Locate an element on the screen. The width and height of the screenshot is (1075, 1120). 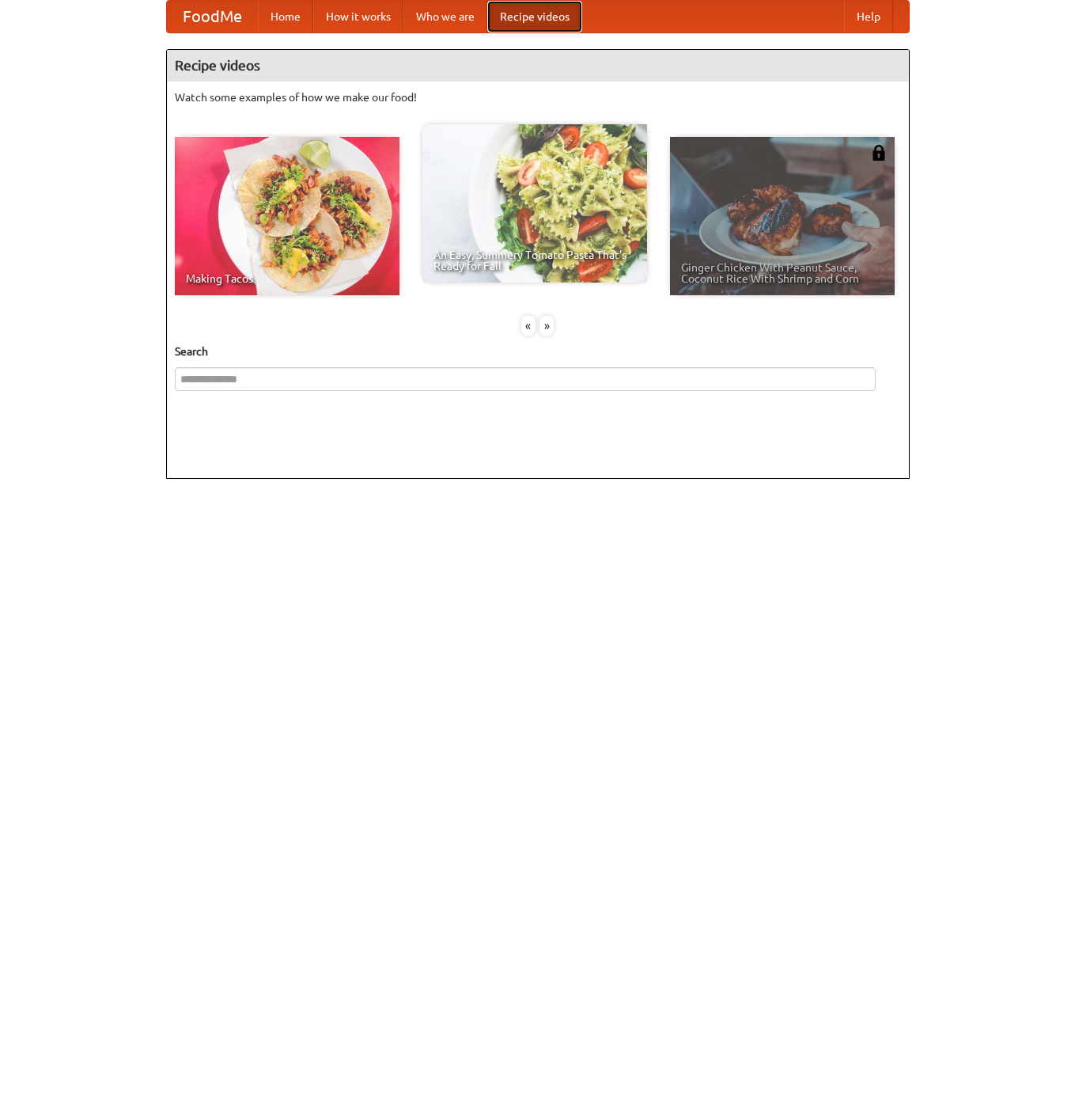
a: Who we are is located at coordinates (445, 17).